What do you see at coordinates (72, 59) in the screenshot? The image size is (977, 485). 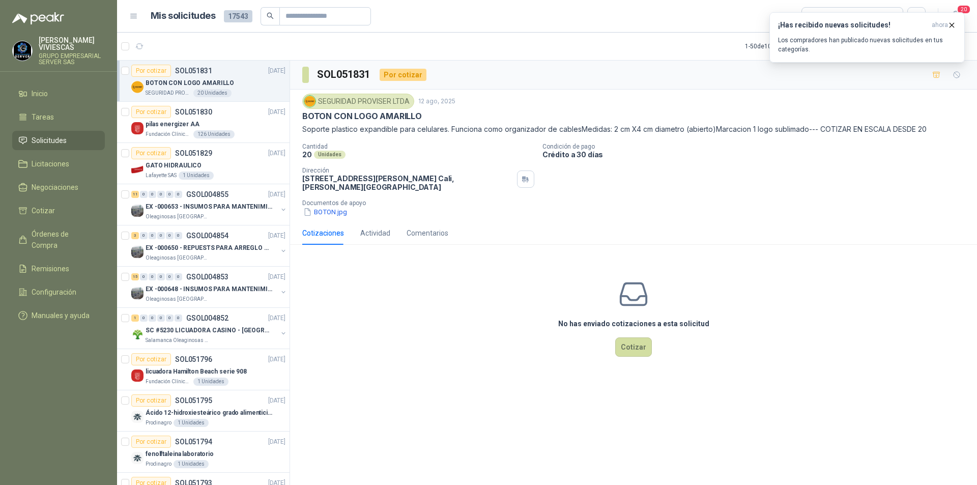 I see `p: GRUPO EMPRESARIAL SERVER SAS` at bounding box center [72, 59].